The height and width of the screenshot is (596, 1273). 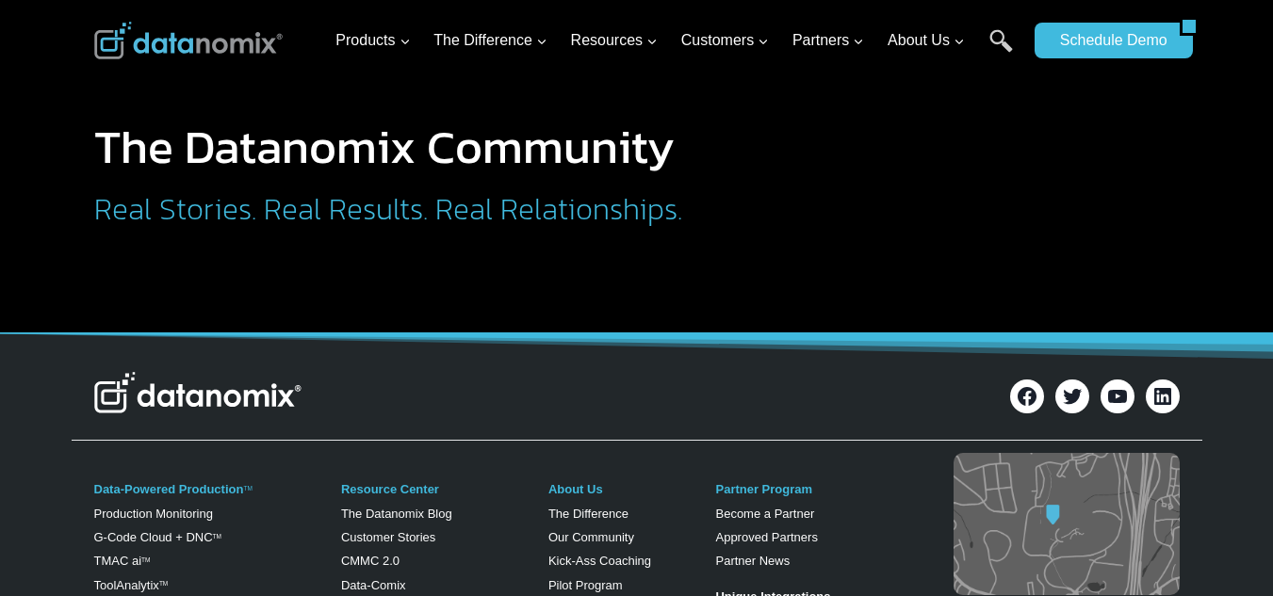 I want to click on a: Partner News, so click(x=752, y=560).